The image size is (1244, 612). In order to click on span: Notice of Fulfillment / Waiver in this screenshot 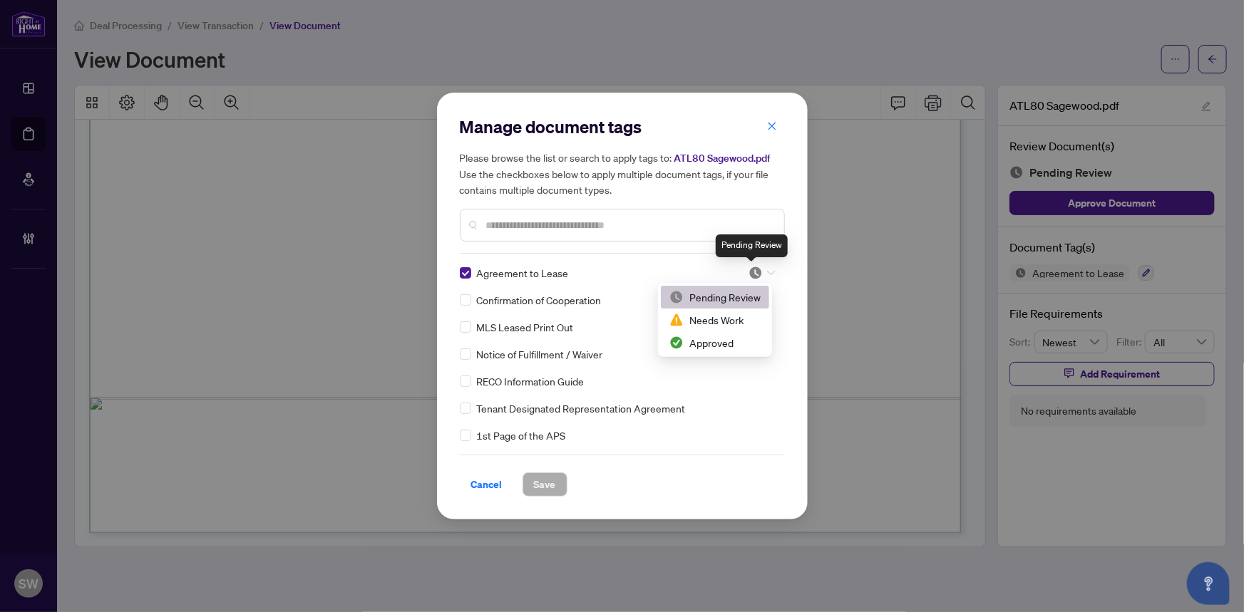, I will do `click(540, 354)`.